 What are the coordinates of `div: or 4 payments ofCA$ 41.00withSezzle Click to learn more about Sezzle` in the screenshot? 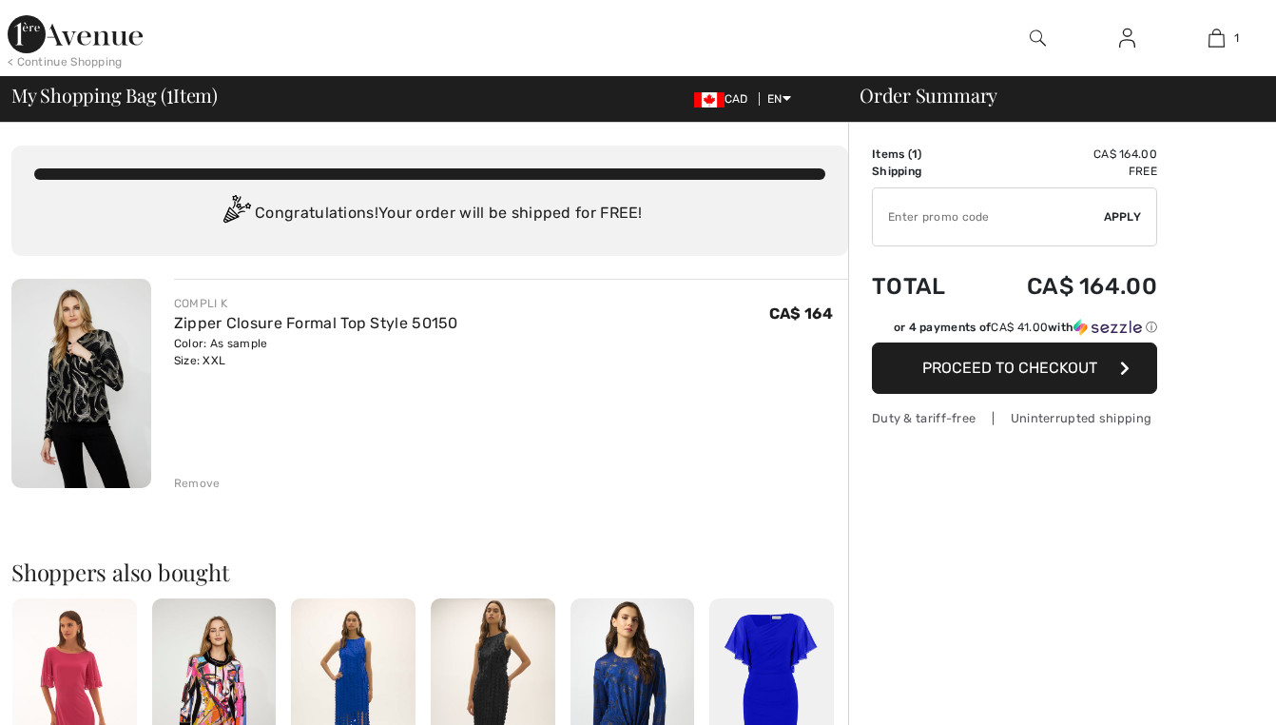 It's located at (1015, 330).